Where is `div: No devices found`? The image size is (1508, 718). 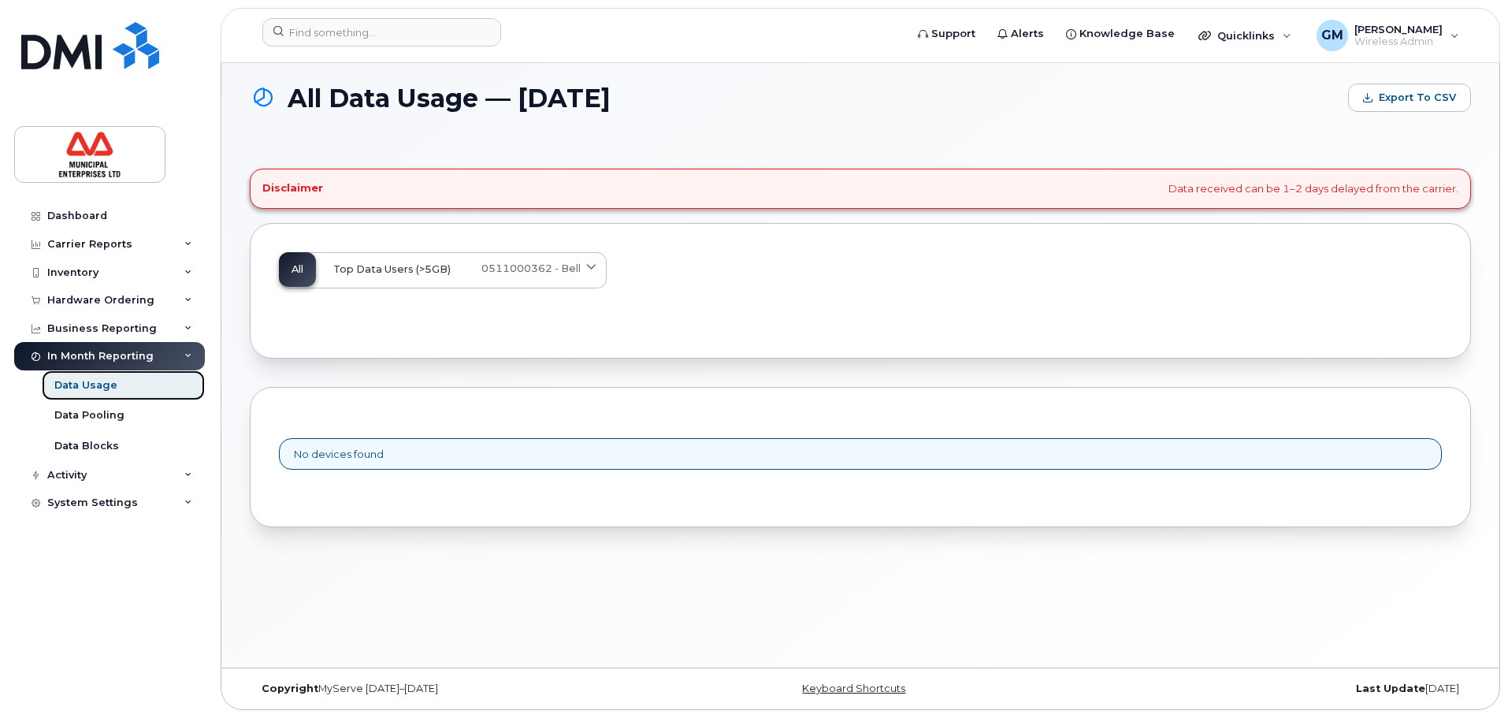
div: No devices found is located at coordinates (861, 454).